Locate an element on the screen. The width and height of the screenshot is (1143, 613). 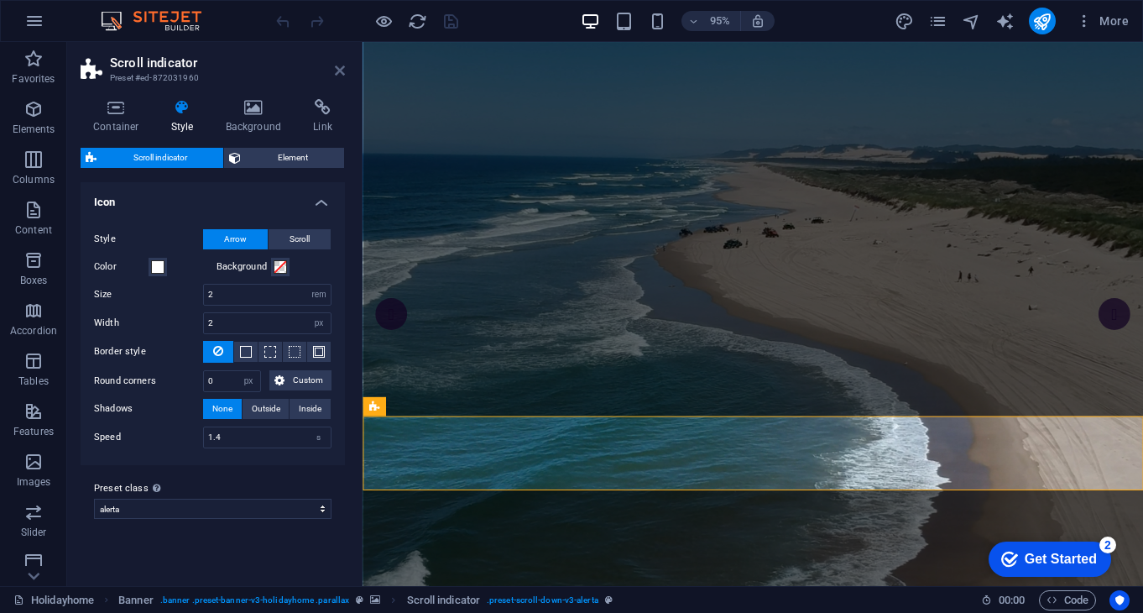
label: Preset class is located at coordinates (212, 488).